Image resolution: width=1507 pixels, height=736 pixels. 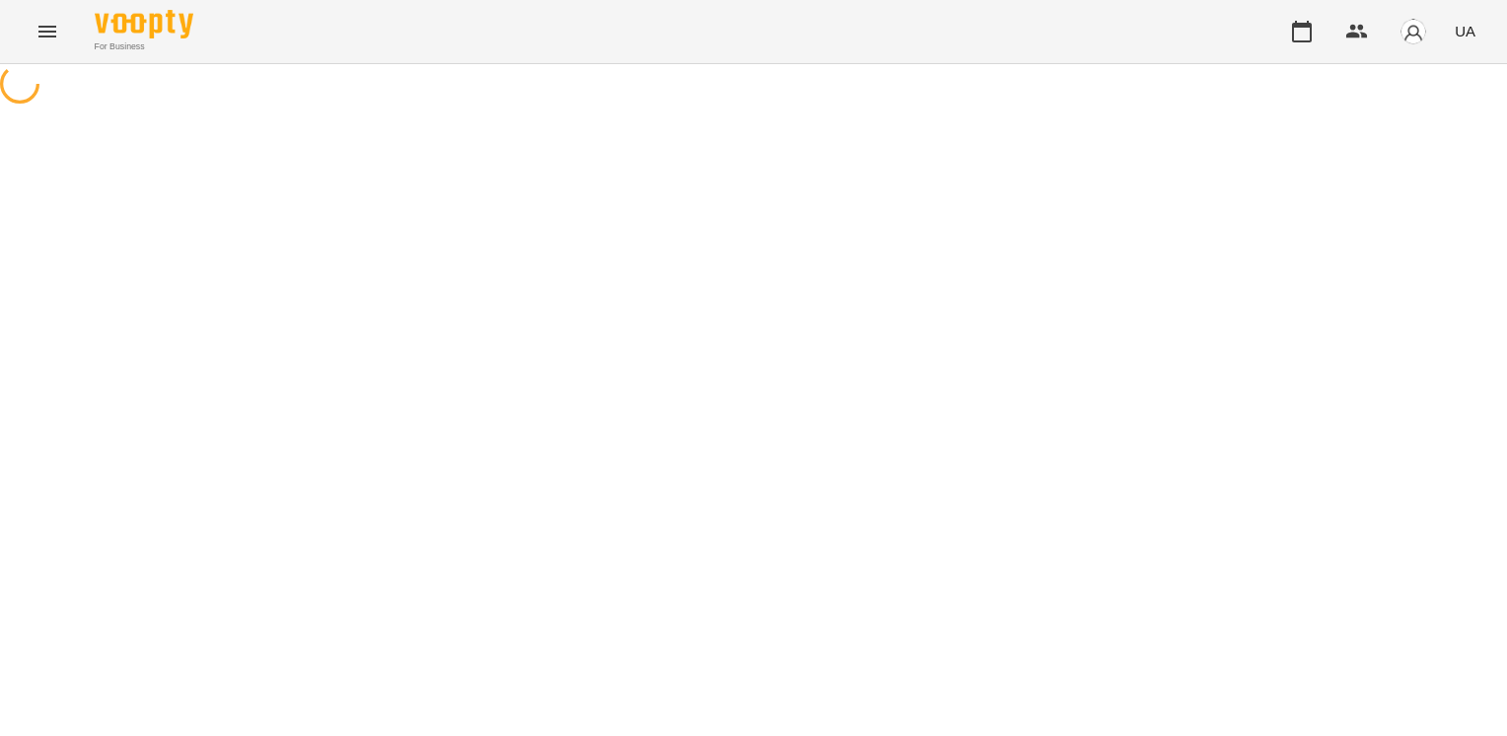 I want to click on img: avatar_s.png, so click(x=1413, y=32).